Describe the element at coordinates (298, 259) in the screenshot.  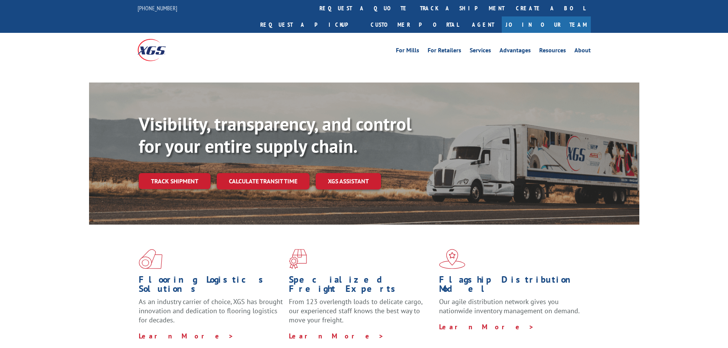
I see `img: xgs-icon-focused-on-flooring-red` at that location.